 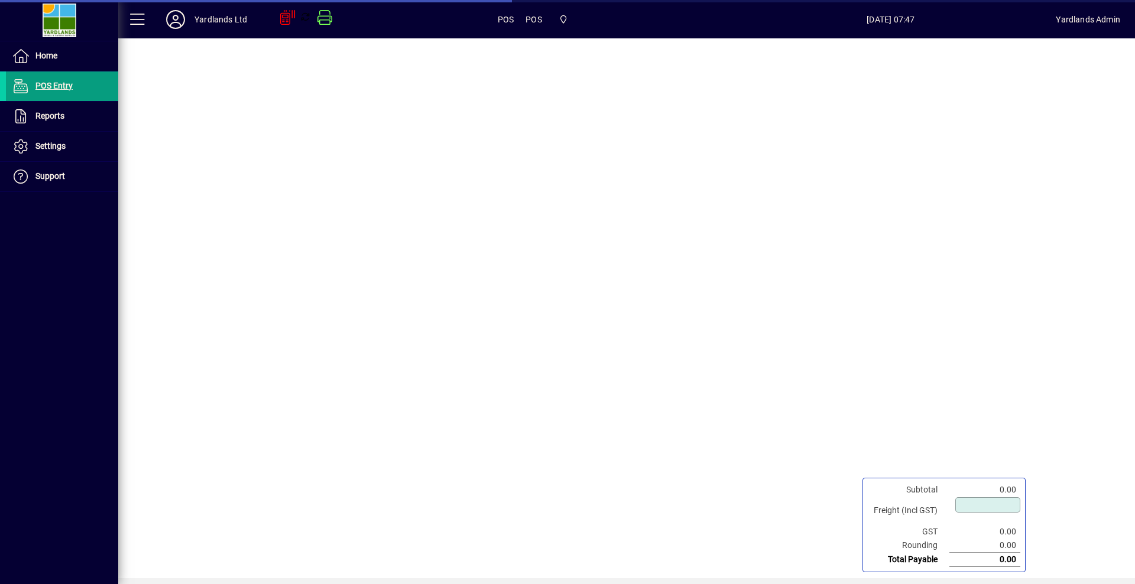 I want to click on td: Total Payable, so click(x=908, y=560).